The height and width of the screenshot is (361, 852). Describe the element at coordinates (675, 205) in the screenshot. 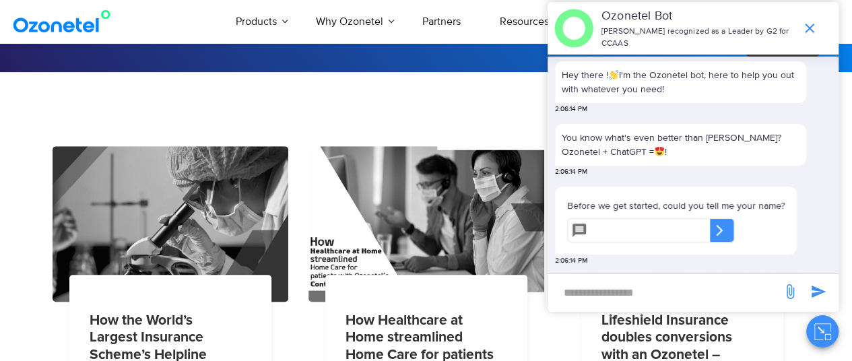

I see `p: Before we get started, could you tell me your name?` at that location.